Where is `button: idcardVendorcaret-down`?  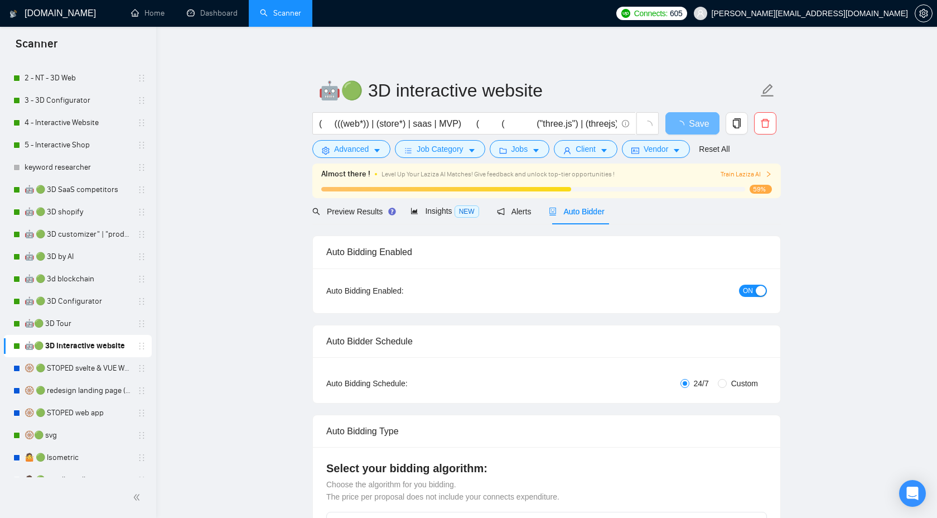
button: idcardVendorcaret-down is located at coordinates (656, 149).